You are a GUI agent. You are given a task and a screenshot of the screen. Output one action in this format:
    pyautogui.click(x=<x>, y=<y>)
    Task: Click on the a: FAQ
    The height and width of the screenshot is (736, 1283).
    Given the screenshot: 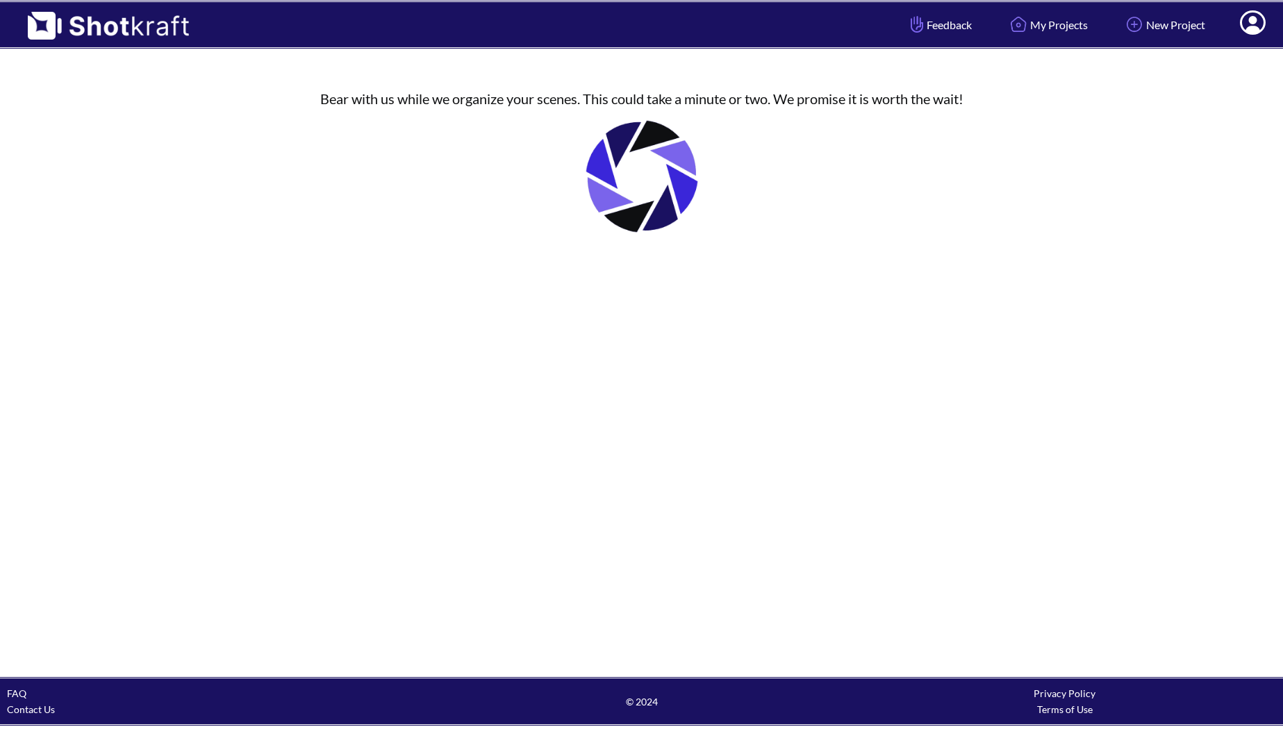 What is the action you would take?
    pyautogui.click(x=17, y=693)
    